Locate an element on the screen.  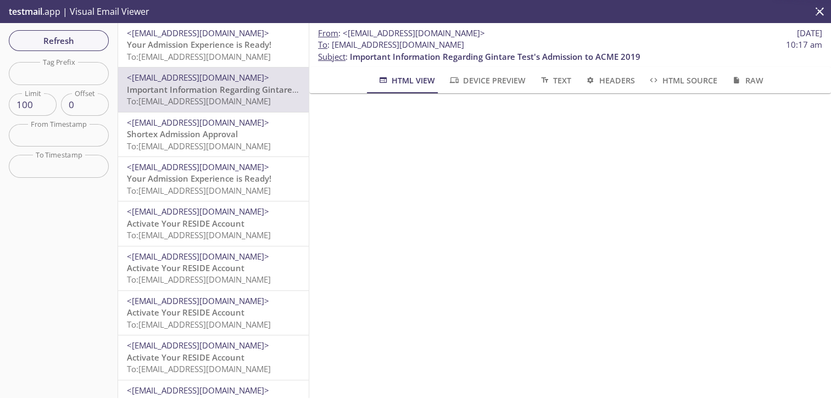
span: To is located at coordinates (322, 44).